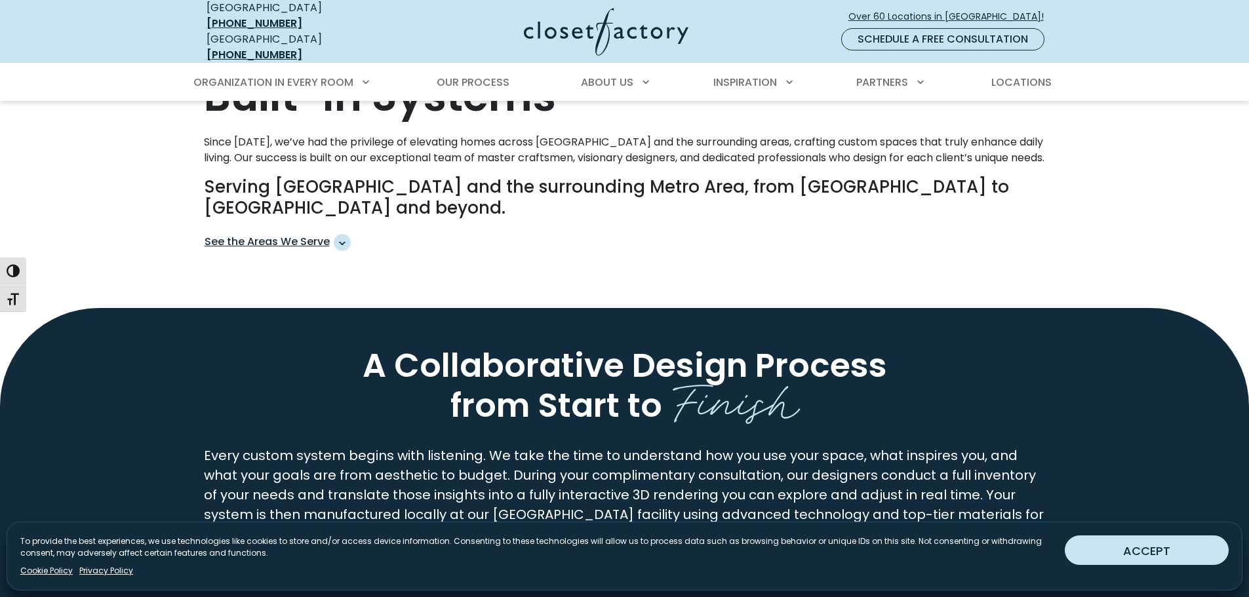 This screenshot has height=597, width=1249. What do you see at coordinates (606, 31) in the screenshot?
I see `img: Closet Factory Logo` at bounding box center [606, 31].